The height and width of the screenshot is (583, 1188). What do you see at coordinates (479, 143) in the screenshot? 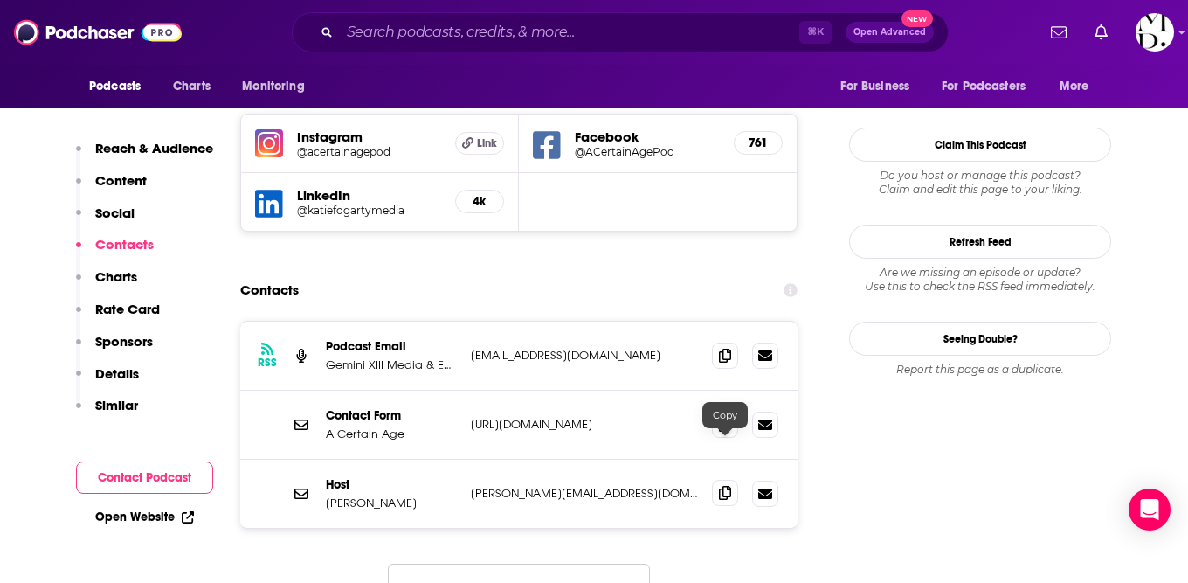
I see `a: Link` at bounding box center [479, 143].